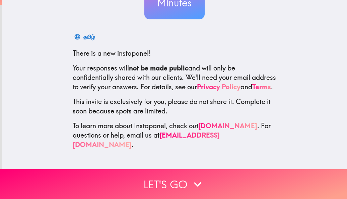  I want to click on a: Terms, so click(262, 86).